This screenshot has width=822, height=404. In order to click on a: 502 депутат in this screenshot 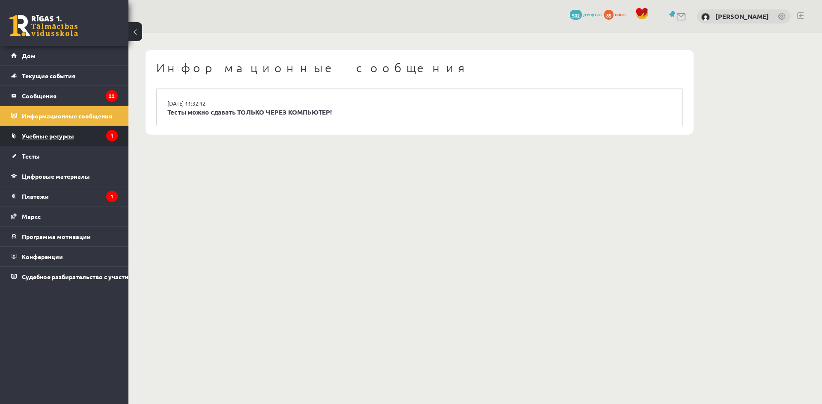, I will do `click(586, 14)`.